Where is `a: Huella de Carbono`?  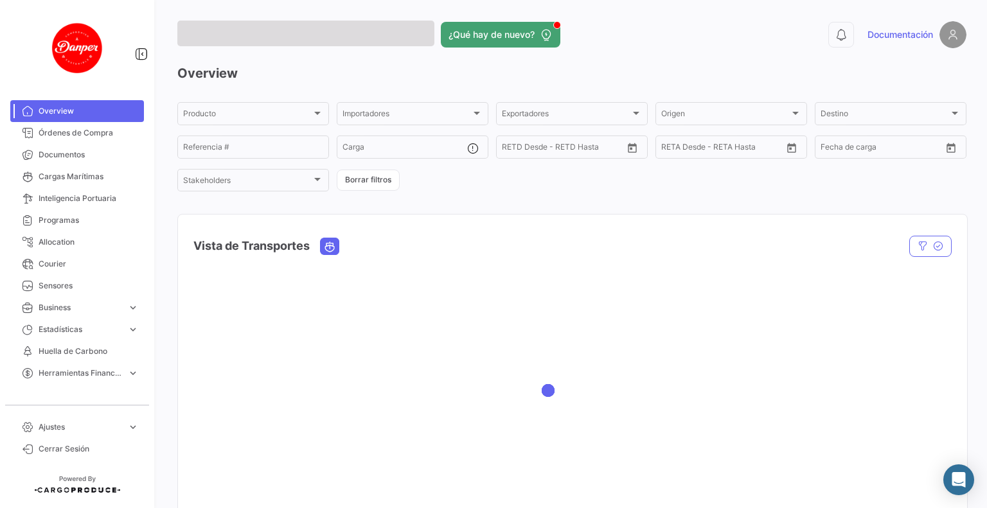 a: Huella de Carbono is located at coordinates (77, 352).